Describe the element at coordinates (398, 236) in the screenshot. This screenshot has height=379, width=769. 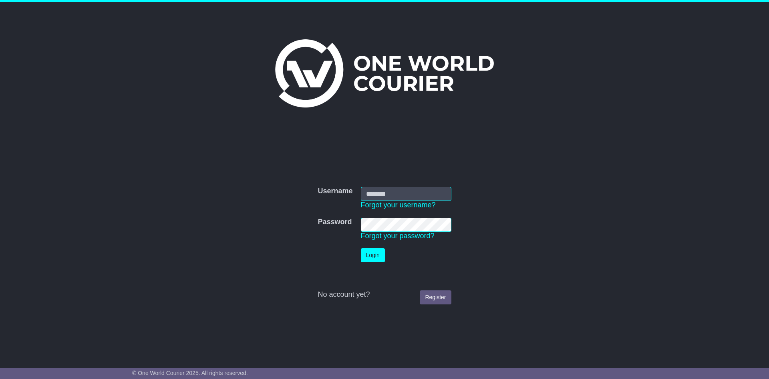
I see `a: Forgot your password?` at that location.